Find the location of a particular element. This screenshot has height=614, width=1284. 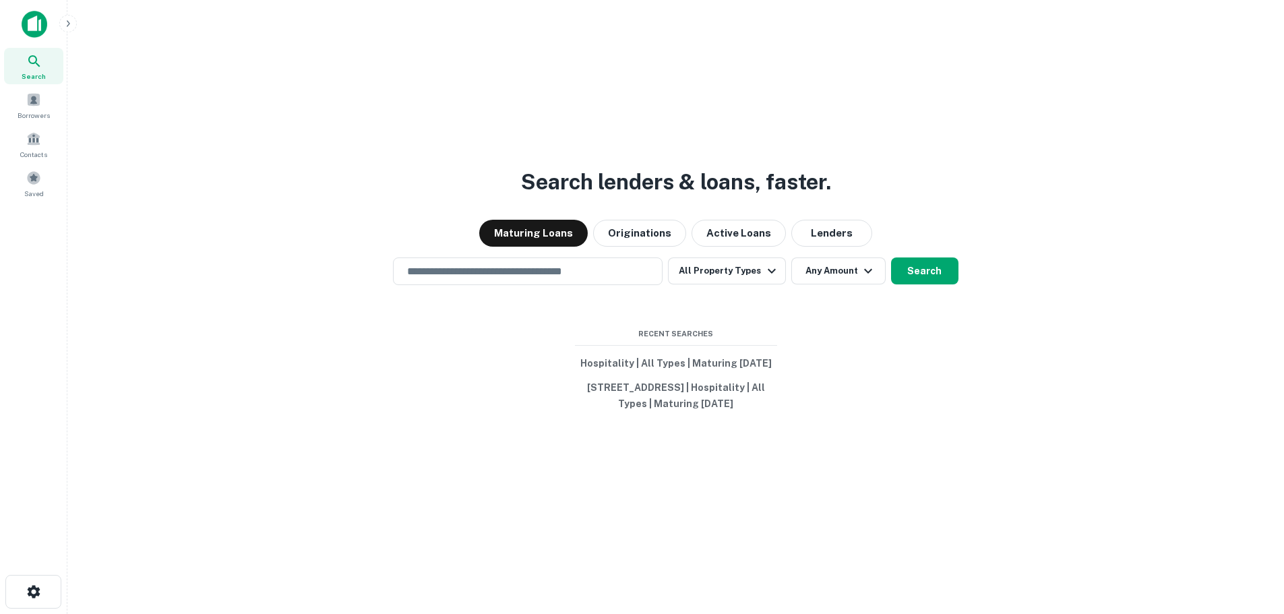

span: Recent Searches is located at coordinates (676, 334).